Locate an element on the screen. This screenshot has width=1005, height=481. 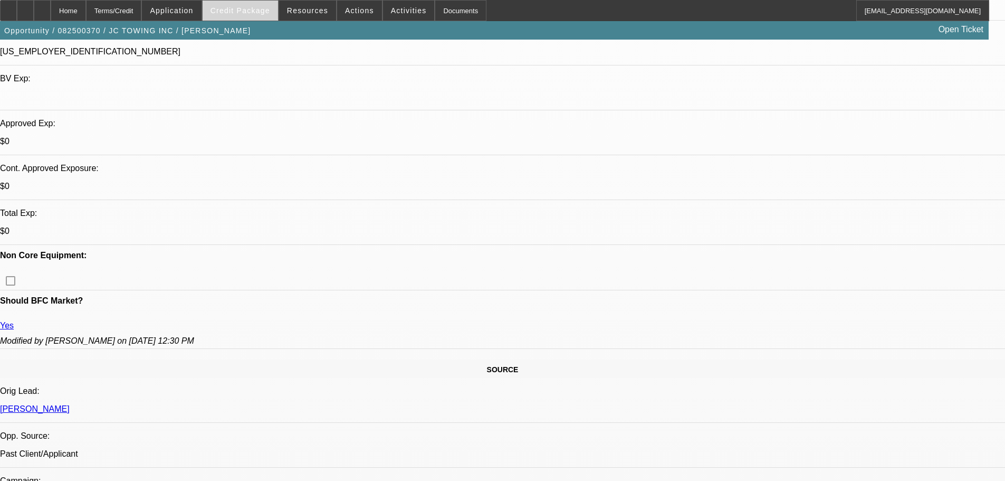
button: Activities is located at coordinates (409, 11).